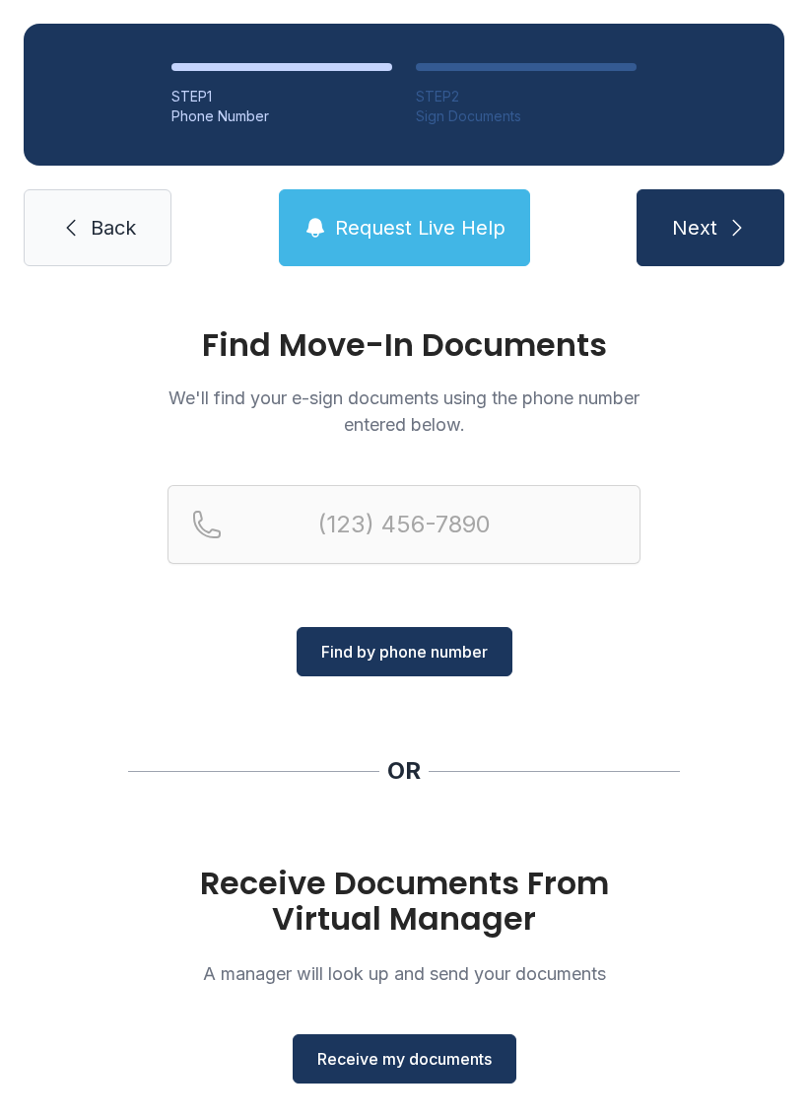 The image size is (808, 1120). Describe the element at coordinates (404, 973) in the screenshot. I see `p: A manager will look up and send your documents` at that location.